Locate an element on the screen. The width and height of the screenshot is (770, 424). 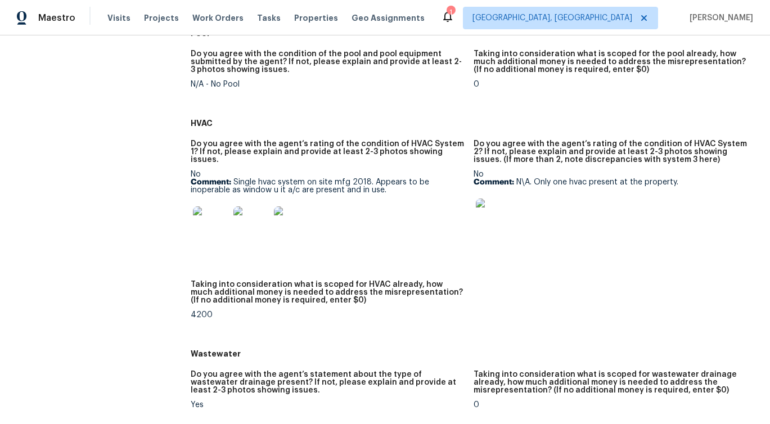
span: Properties is located at coordinates (316, 18).